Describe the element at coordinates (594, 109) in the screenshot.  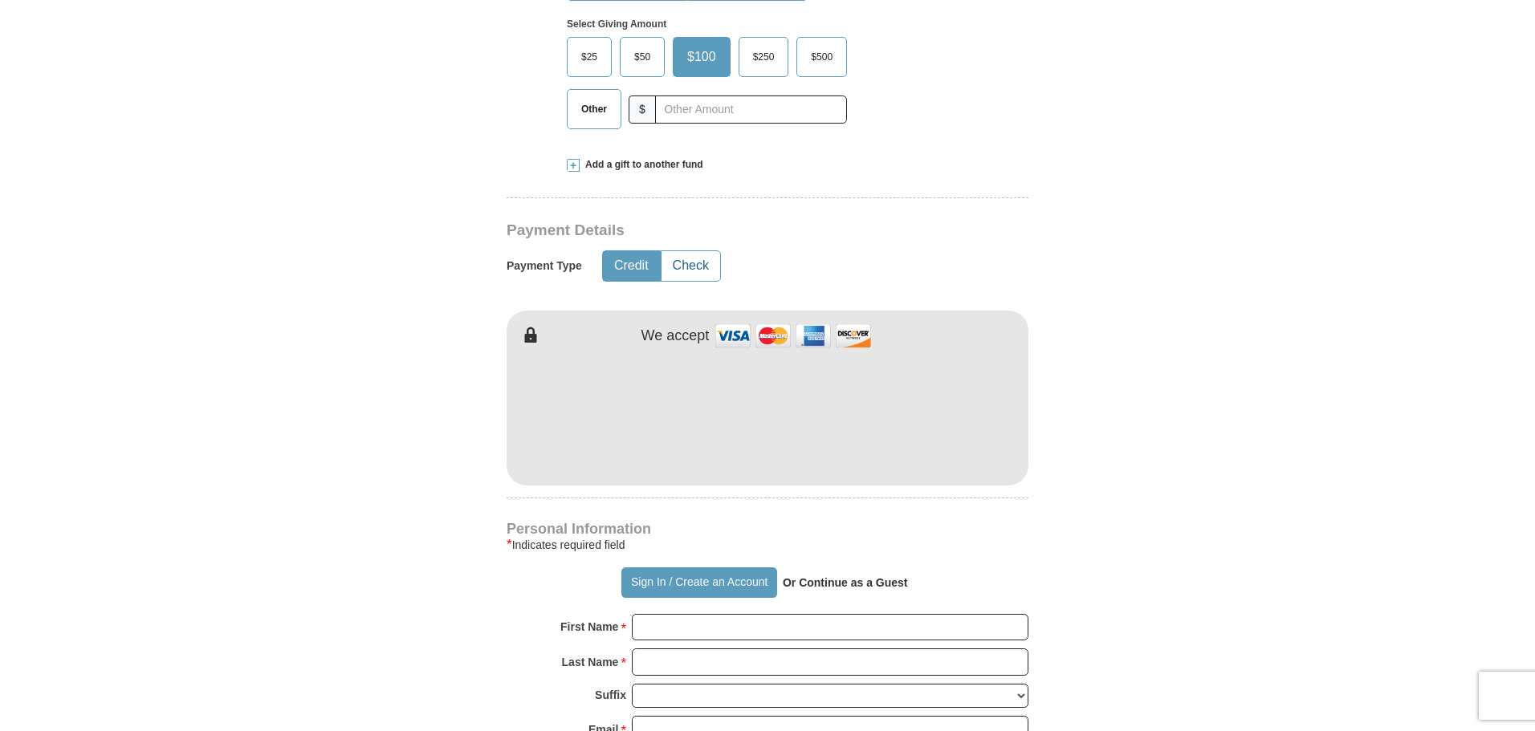
I see `span: Other` at that location.